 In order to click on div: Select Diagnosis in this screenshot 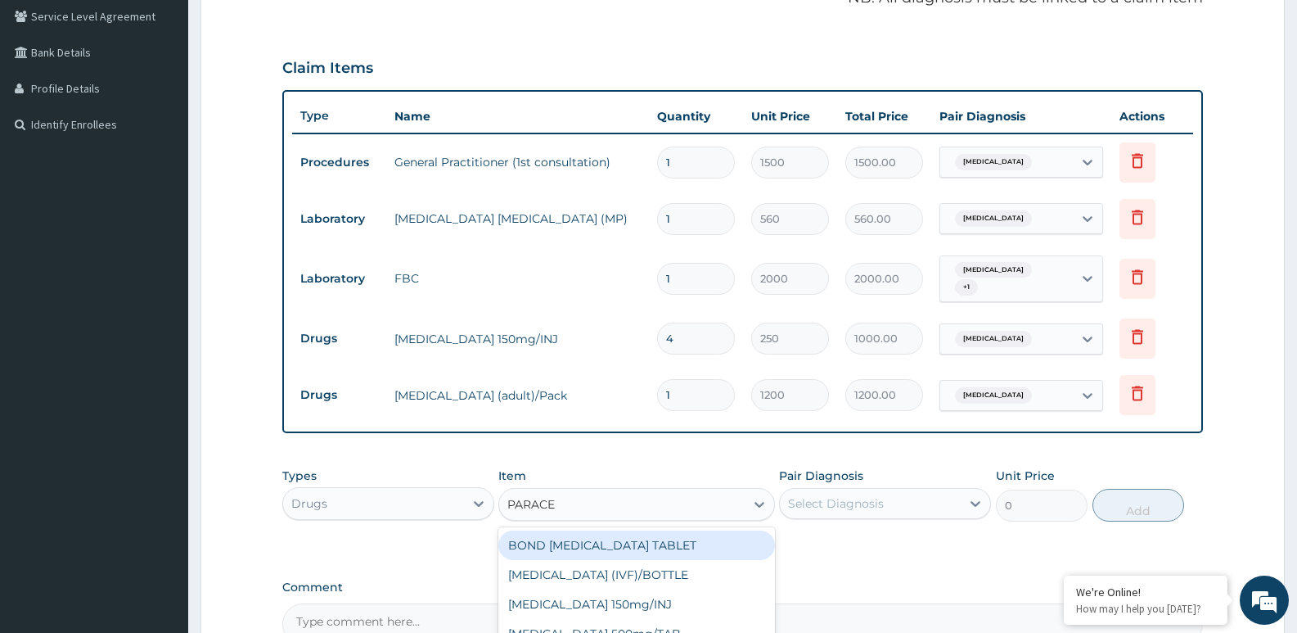, I will do `click(836, 503)`.